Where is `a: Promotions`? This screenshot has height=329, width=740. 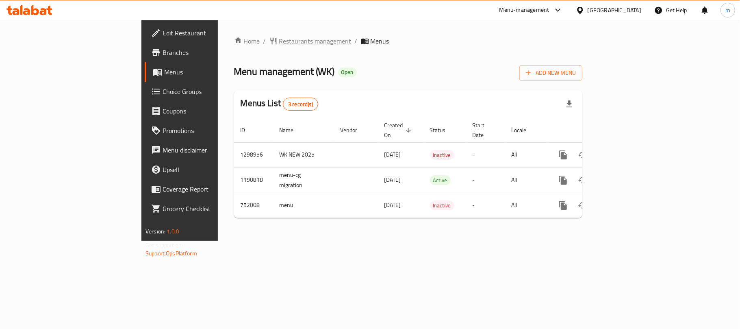
a: Promotions is located at coordinates (205, 130).